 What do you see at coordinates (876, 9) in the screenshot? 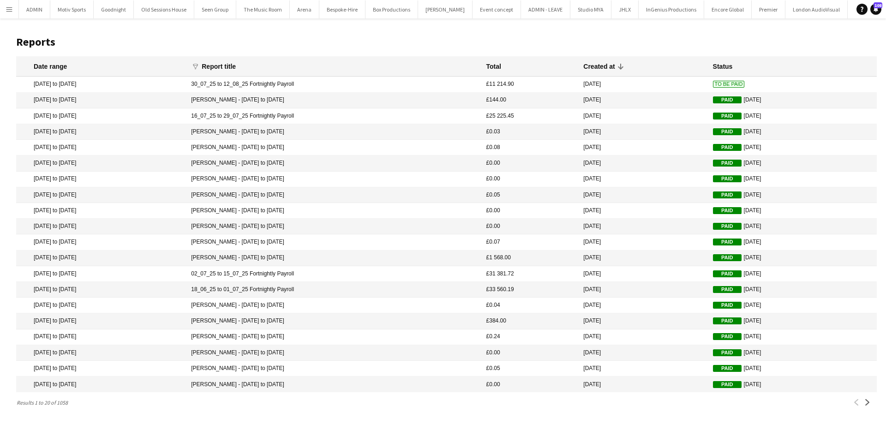
I see `a: 108` at bounding box center [876, 9].